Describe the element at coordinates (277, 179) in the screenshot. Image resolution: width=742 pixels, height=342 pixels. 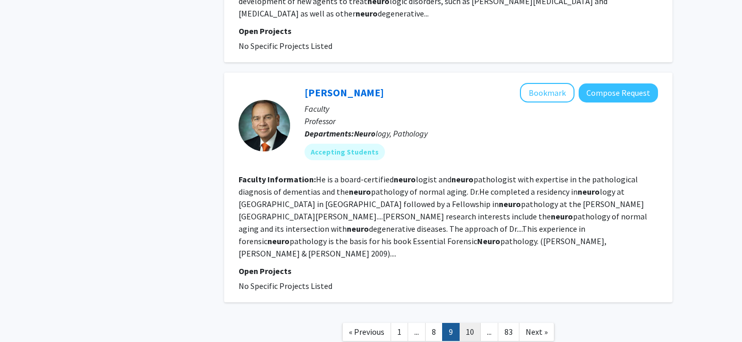
I see `b: Faculty Information:` at that location.